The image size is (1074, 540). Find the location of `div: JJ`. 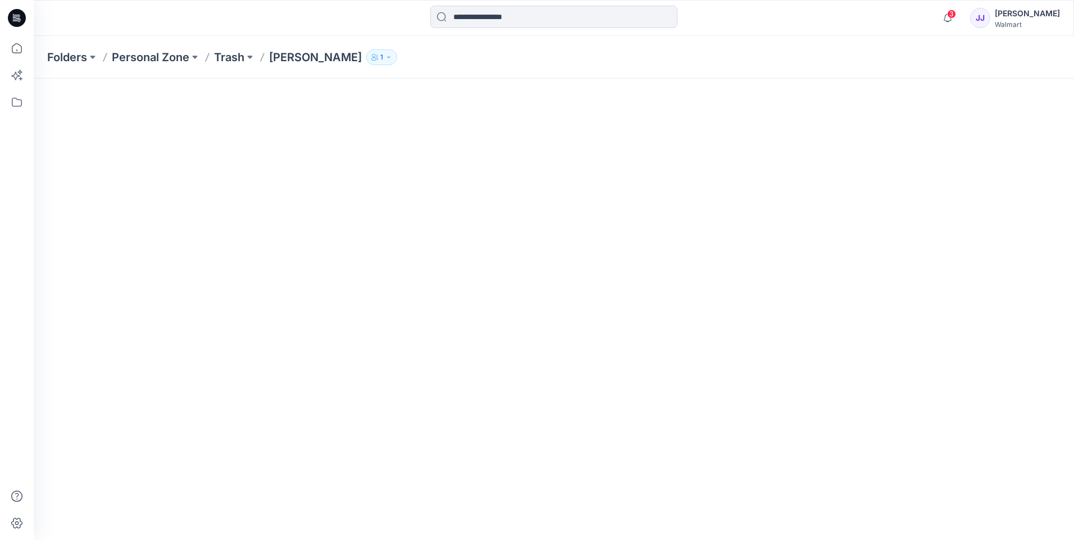

div: JJ is located at coordinates (980, 18).